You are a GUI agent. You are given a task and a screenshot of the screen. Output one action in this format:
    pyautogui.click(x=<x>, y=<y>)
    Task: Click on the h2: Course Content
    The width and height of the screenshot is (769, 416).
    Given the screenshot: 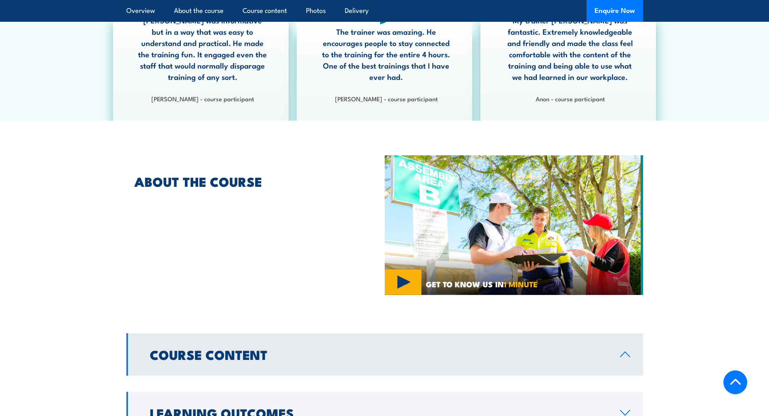 What is the action you would take?
    pyautogui.click(x=378, y=354)
    